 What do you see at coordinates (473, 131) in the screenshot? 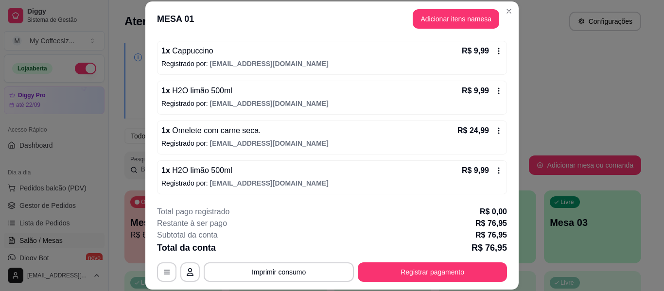
I see `p: R$ 24,99` at bounding box center [473, 131].